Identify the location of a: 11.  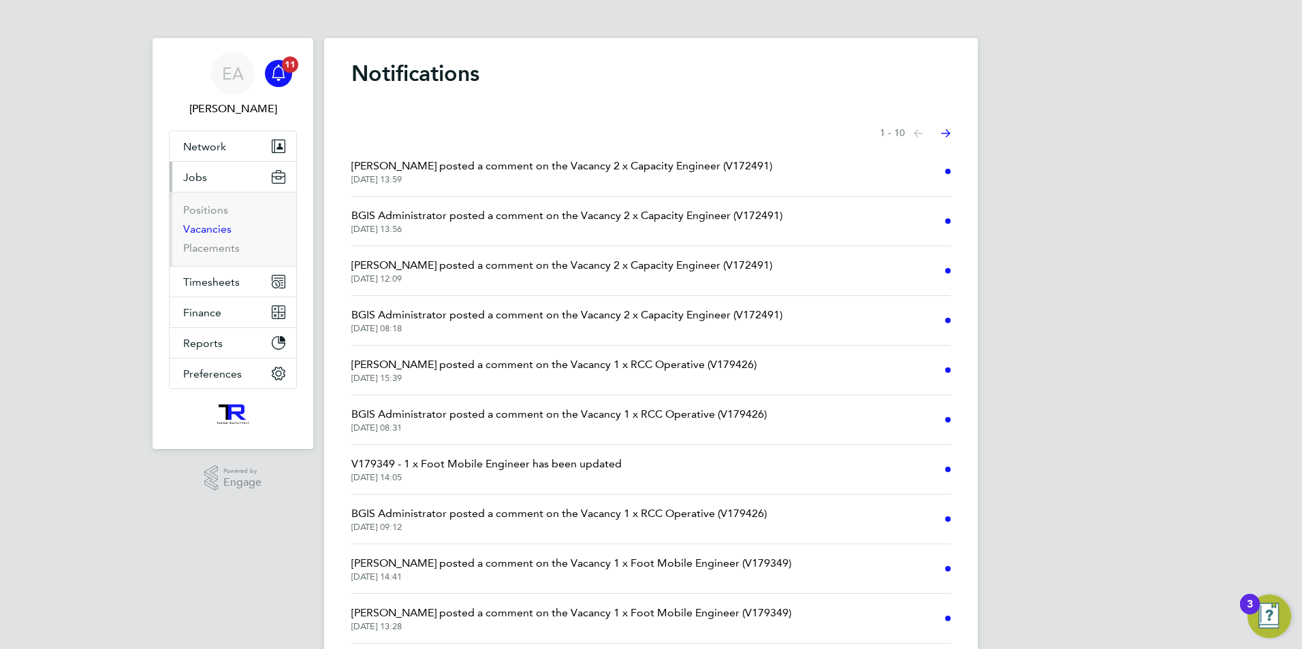
(278, 74).